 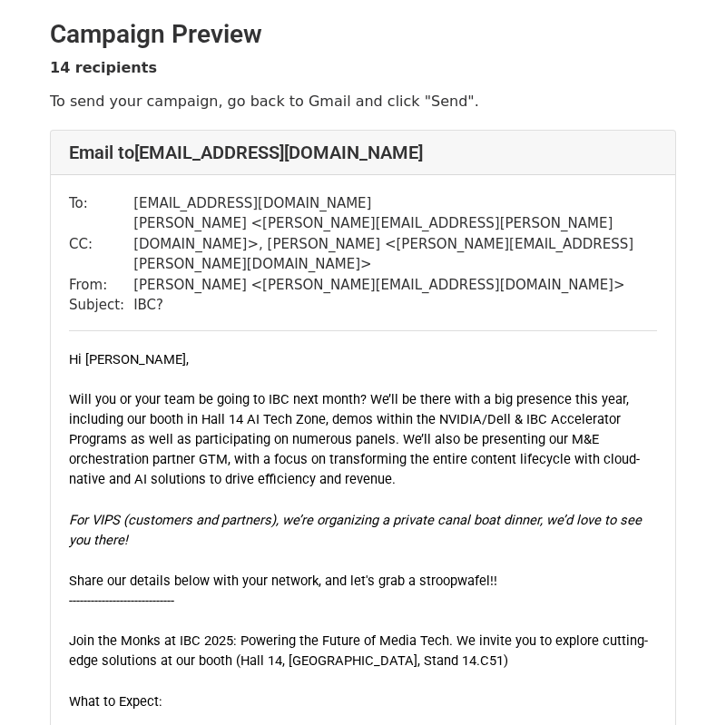 What do you see at coordinates (283, 581) in the screenshot?
I see `span: Share our details below with your network, and let's grab a stroopwafel!!` at bounding box center [283, 581].